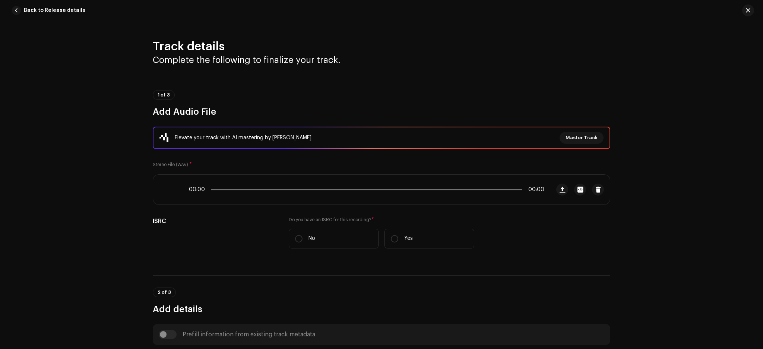 This screenshot has height=349, width=763. Describe the element at coordinates (164, 292) in the screenshot. I see `span: 2 of 3` at that location.